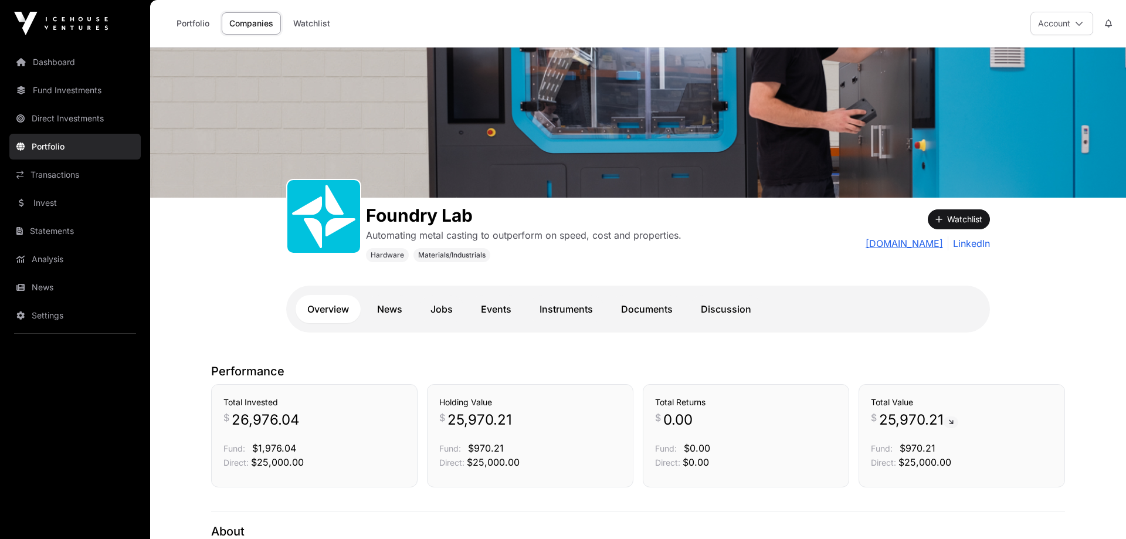  Describe the element at coordinates (566, 309) in the screenshot. I see `a: Instruments` at that location.